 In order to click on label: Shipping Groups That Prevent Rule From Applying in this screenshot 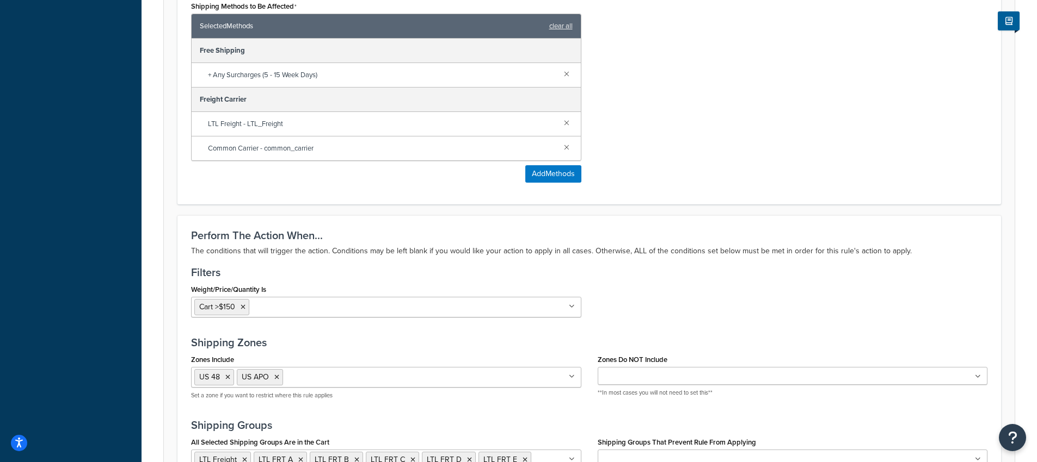, I will do `click(676, 442)`.